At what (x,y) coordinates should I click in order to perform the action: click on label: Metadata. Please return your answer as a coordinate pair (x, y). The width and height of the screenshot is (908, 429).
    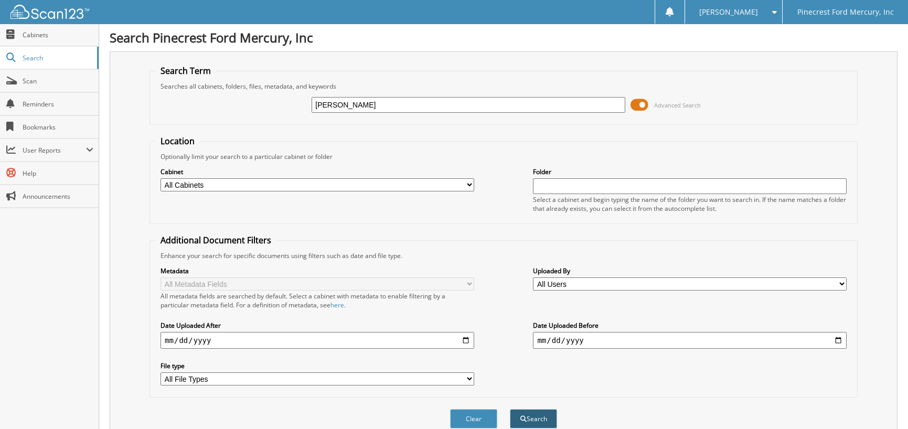
    Looking at the image, I should click on (317, 271).